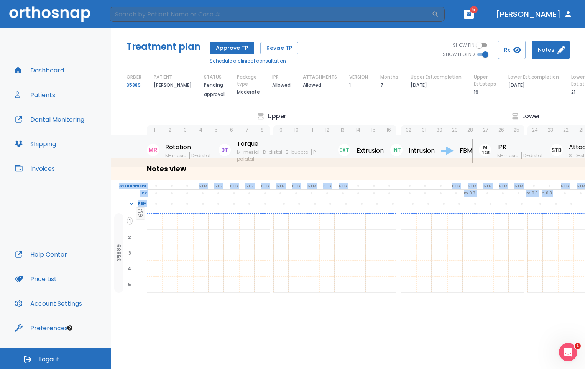  I want to click on p: Package type, so click(249, 81).